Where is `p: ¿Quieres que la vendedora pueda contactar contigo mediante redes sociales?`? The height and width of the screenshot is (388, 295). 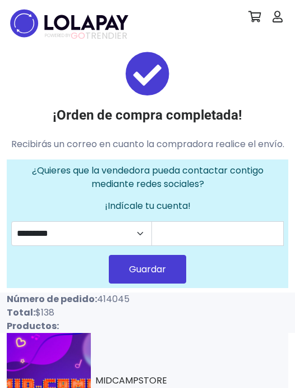
p: ¿Quieres que la vendedora pueda contactar contigo mediante redes sociales? is located at coordinates (147, 177).